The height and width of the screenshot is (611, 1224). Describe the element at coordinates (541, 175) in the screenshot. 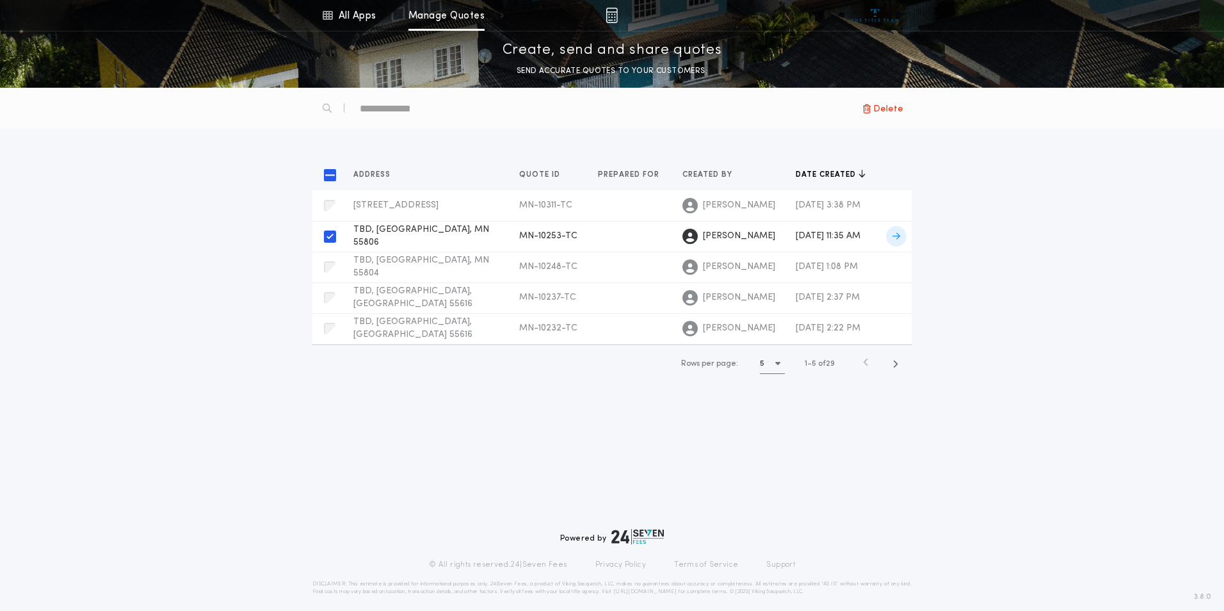

I see `span: Quote ID` at that location.